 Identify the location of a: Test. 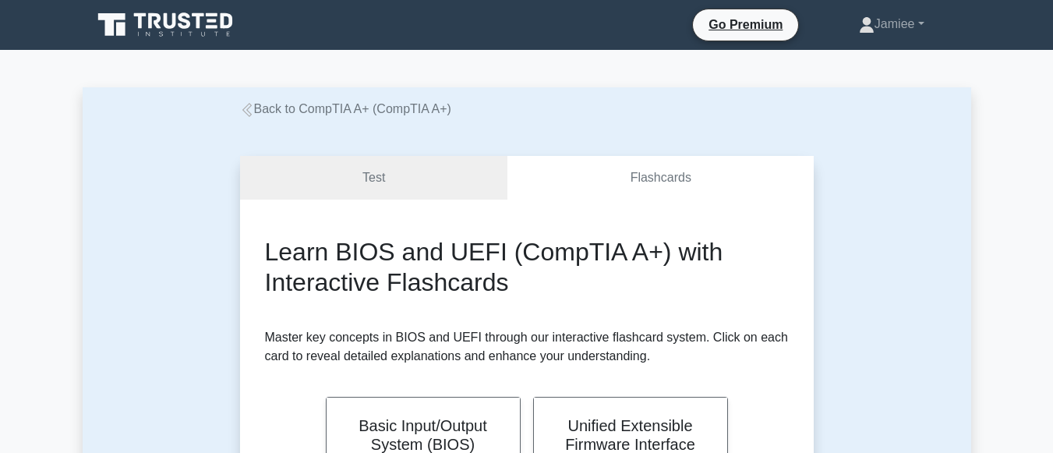
(374, 178).